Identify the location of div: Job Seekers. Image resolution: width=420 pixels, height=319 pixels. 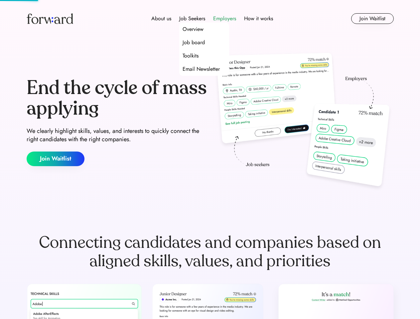
(192, 19).